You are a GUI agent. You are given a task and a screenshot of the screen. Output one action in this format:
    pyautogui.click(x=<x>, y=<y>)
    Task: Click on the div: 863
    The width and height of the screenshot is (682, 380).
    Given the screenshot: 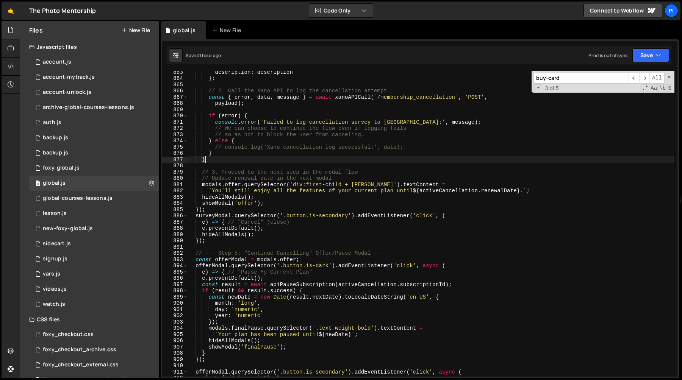 What is the action you would take?
    pyautogui.click(x=175, y=72)
    